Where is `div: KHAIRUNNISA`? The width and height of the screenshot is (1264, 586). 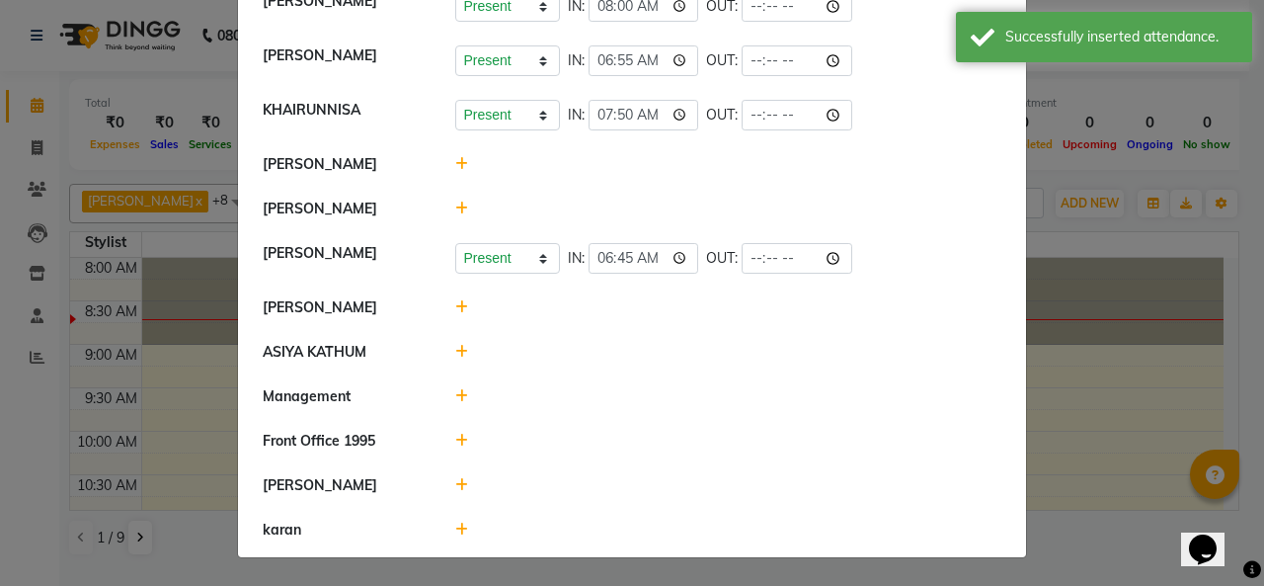
div: KHAIRUNNISA is located at coordinates (344, 115).